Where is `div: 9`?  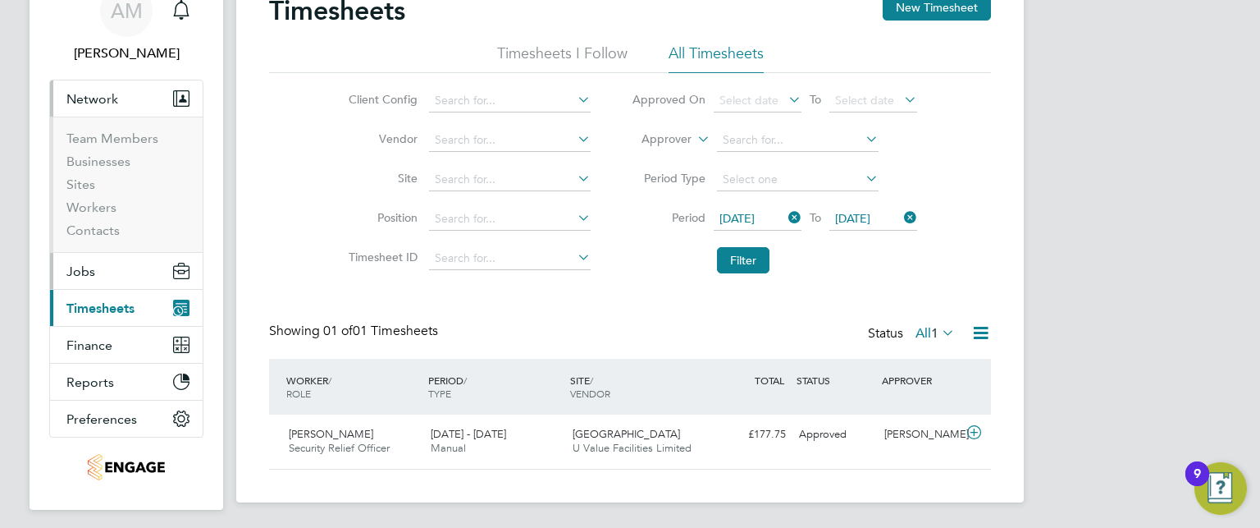
div: 9 is located at coordinates (1197, 484).